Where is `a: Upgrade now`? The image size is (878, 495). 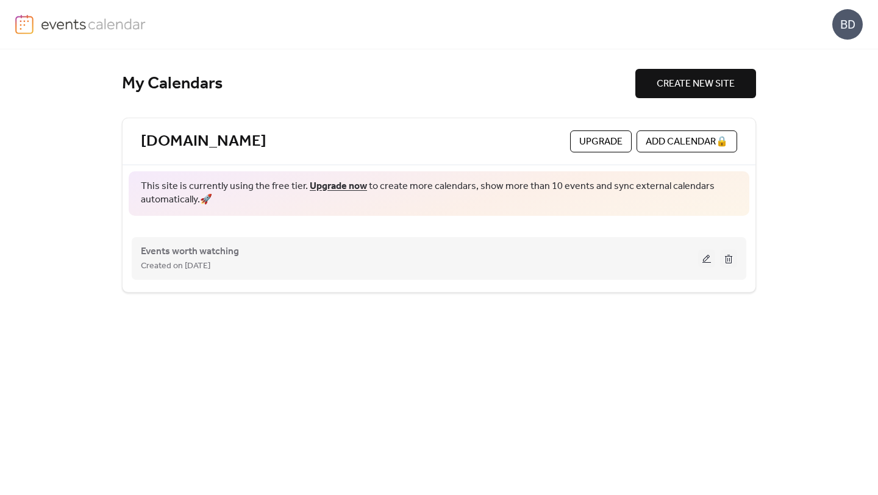 a: Upgrade now is located at coordinates (338, 186).